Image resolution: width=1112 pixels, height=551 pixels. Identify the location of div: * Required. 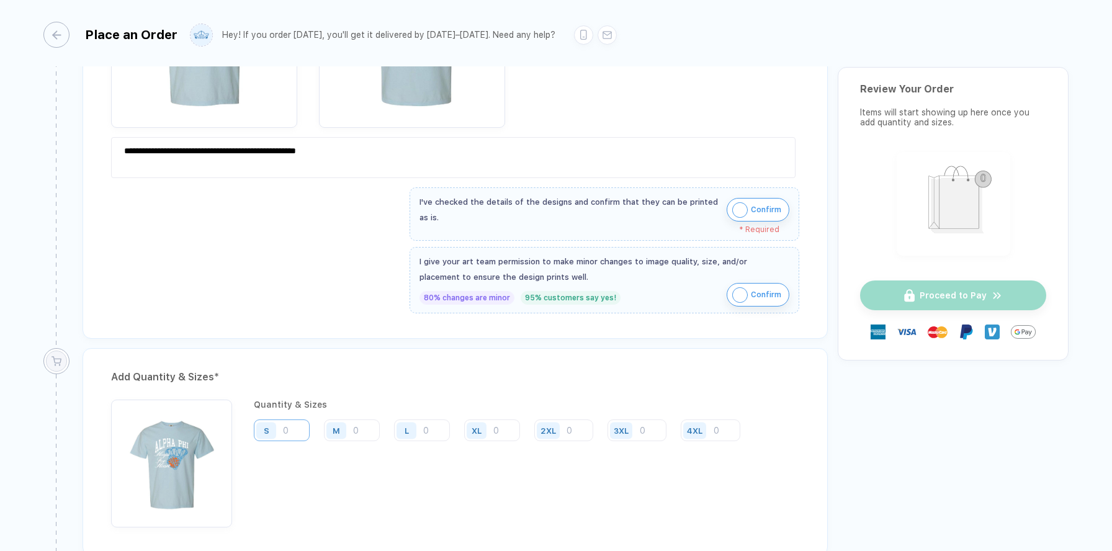
(599, 230).